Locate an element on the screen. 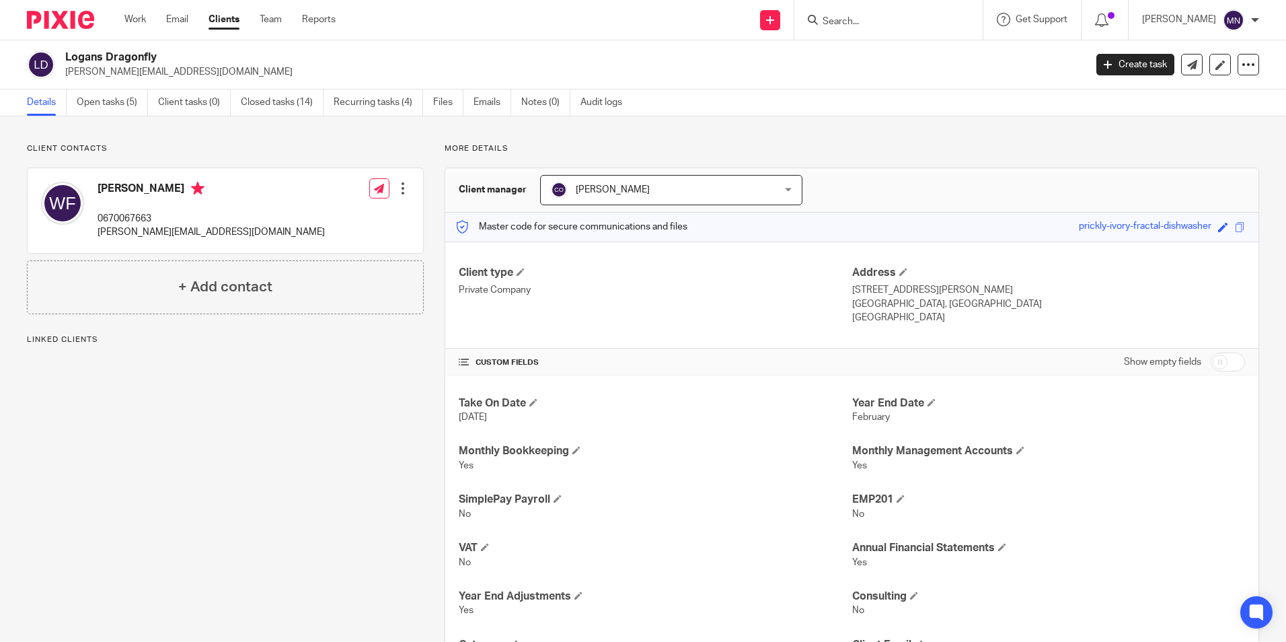 Image resolution: width=1286 pixels, height=642 pixels. h4: Take On Date is located at coordinates (655, 403).